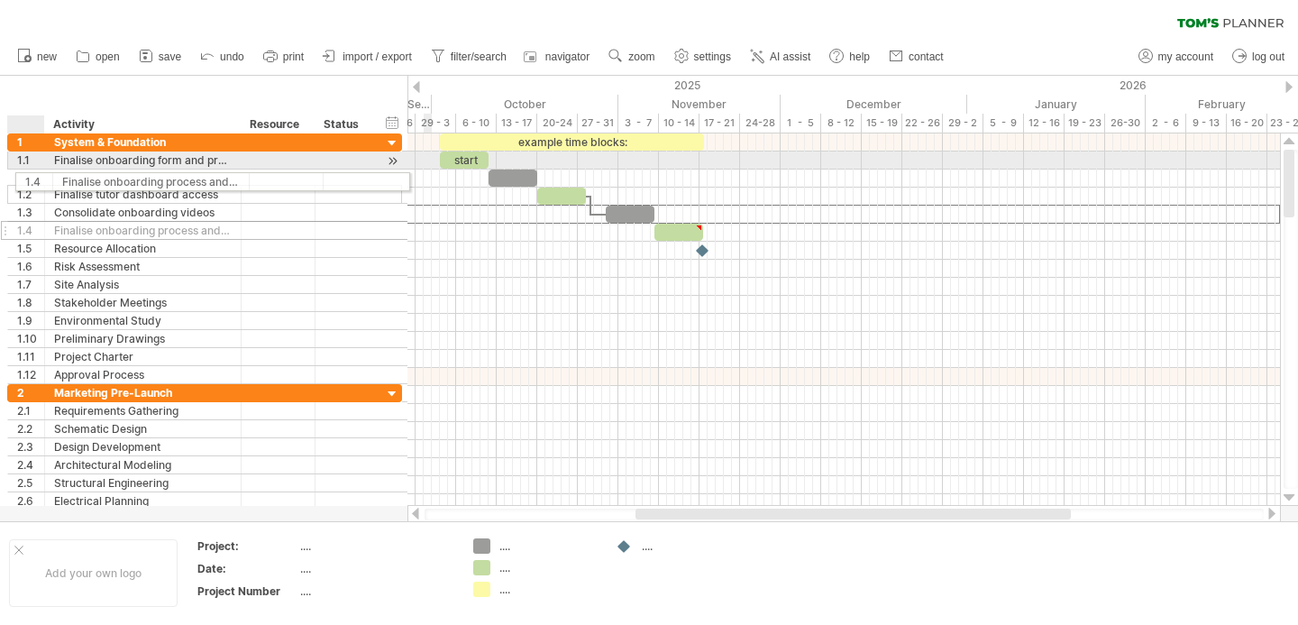 The image size is (1298, 625). I want to click on div: 2.4, so click(31, 464).